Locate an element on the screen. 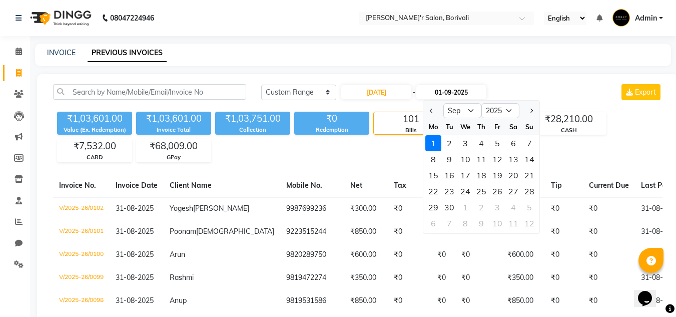  div: ₹7,532.00 is located at coordinates (95, 146).